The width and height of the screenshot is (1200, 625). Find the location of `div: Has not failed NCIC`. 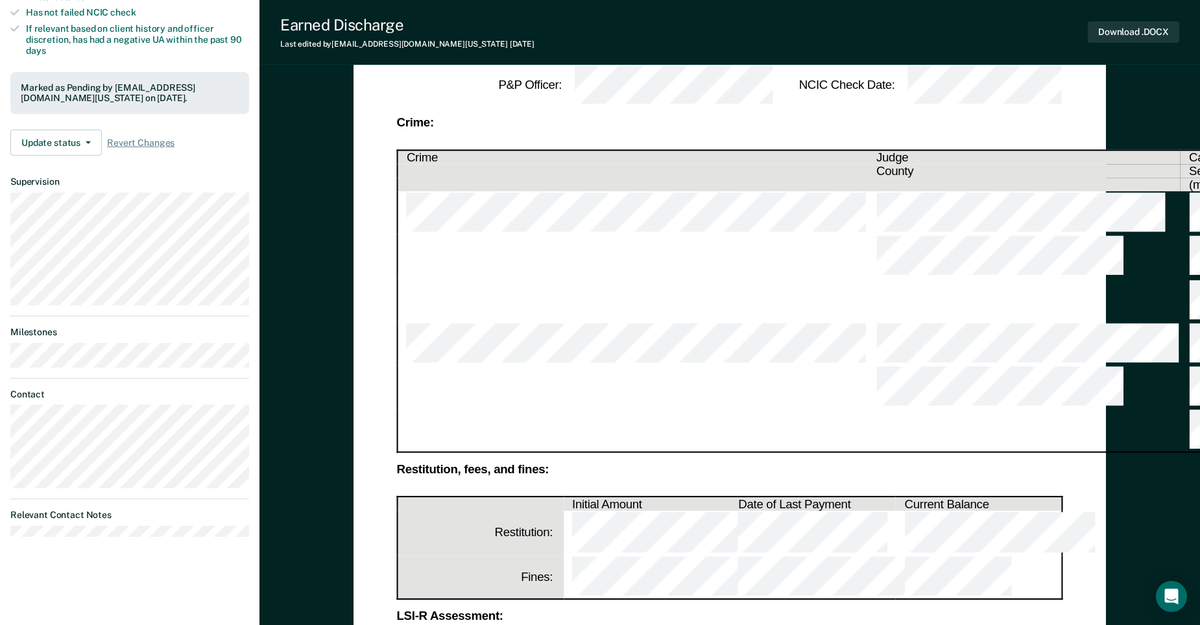

div: Has not failed NCIC is located at coordinates (137, 12).